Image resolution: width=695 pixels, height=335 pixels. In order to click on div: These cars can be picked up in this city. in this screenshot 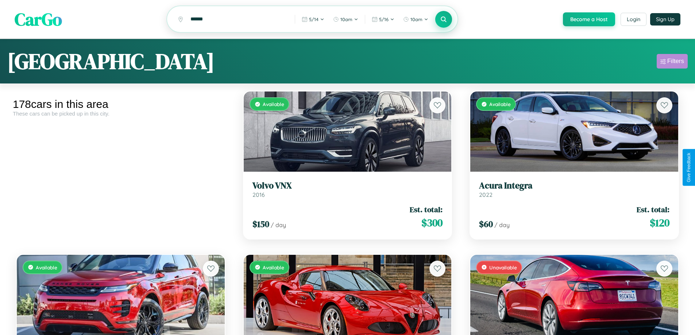, I will do `click(121, 113)`.